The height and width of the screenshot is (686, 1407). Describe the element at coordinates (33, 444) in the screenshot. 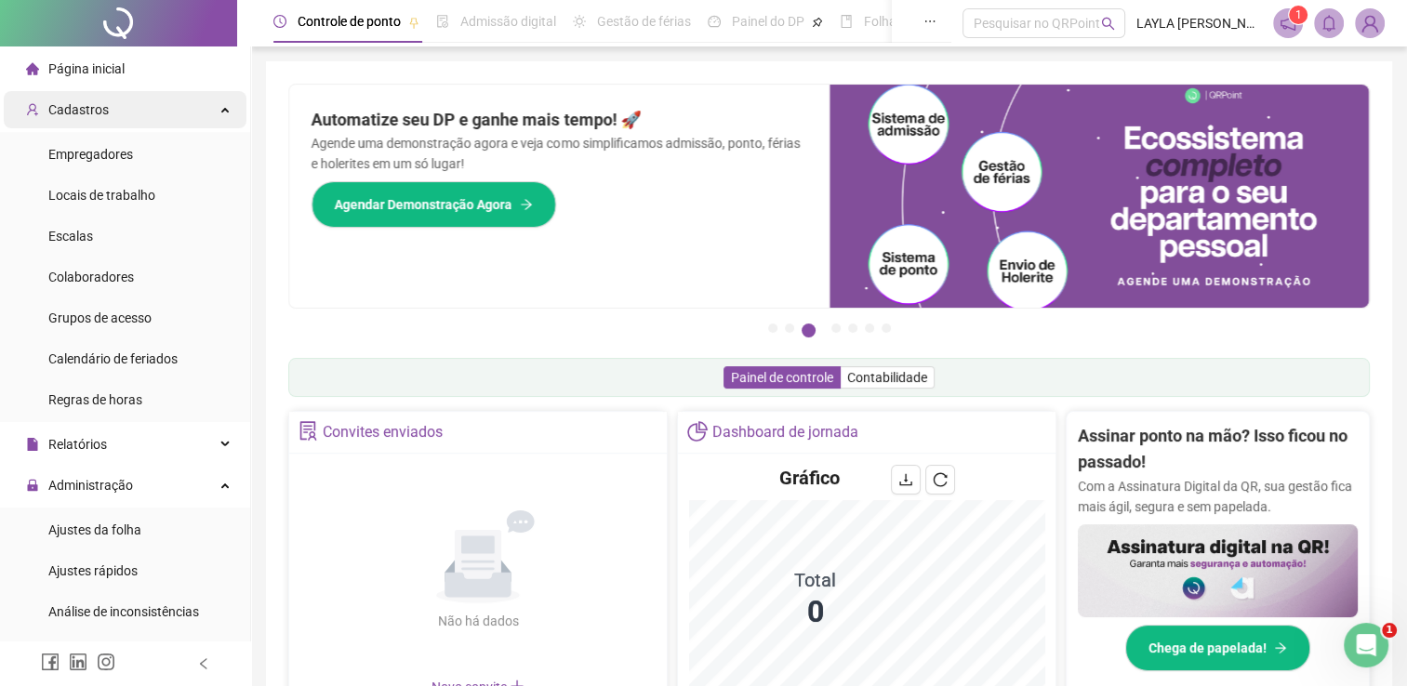

I see `span: file` at that location.